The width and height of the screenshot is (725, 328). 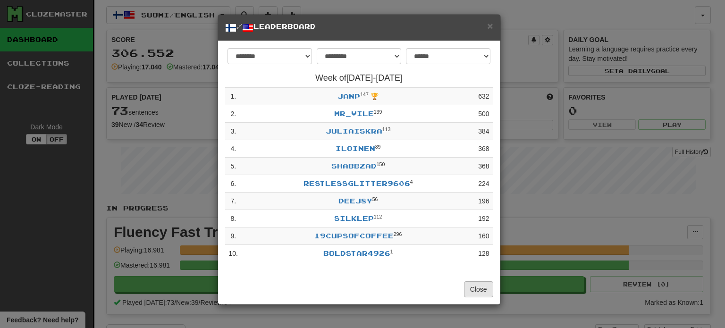 I want to click on td: 7 ., so click(x=233, y=201).